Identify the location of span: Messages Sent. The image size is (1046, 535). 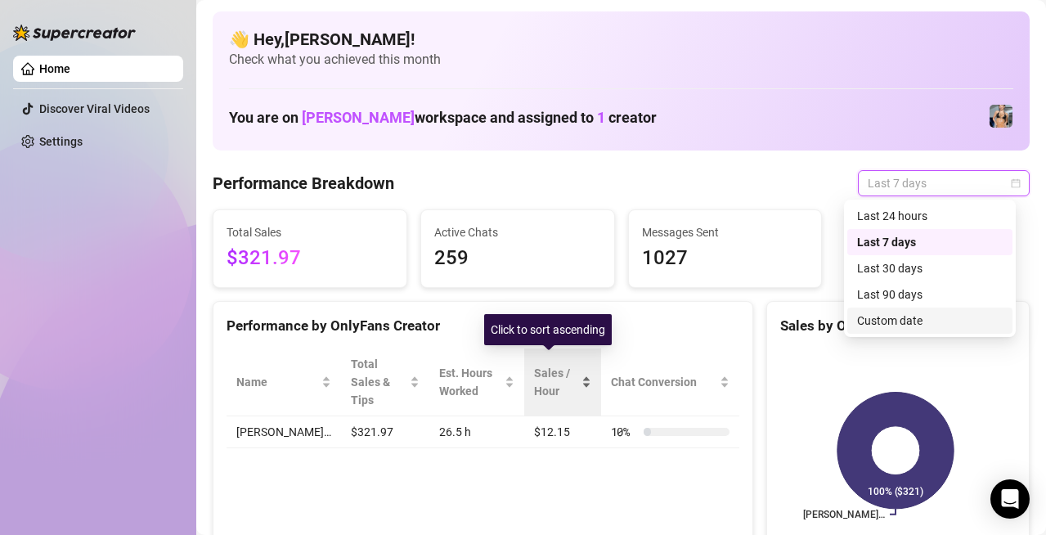
(725, 232).